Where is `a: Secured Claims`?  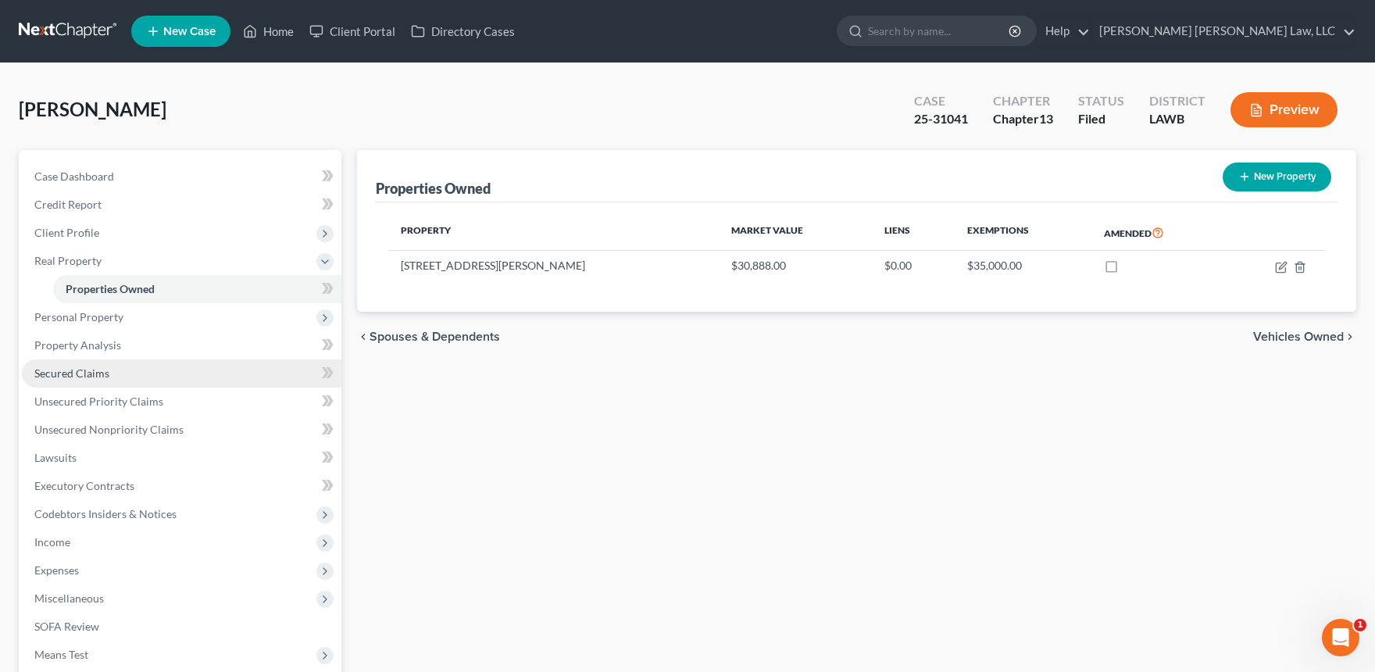
a: Secured Claims is located at coordinates (181, 373).